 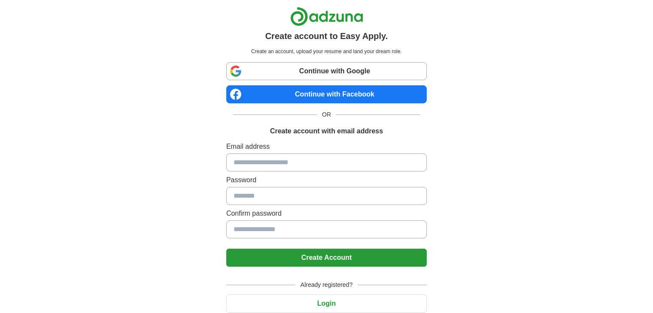 I want to click on button: Login, so click(x=326, y=304).